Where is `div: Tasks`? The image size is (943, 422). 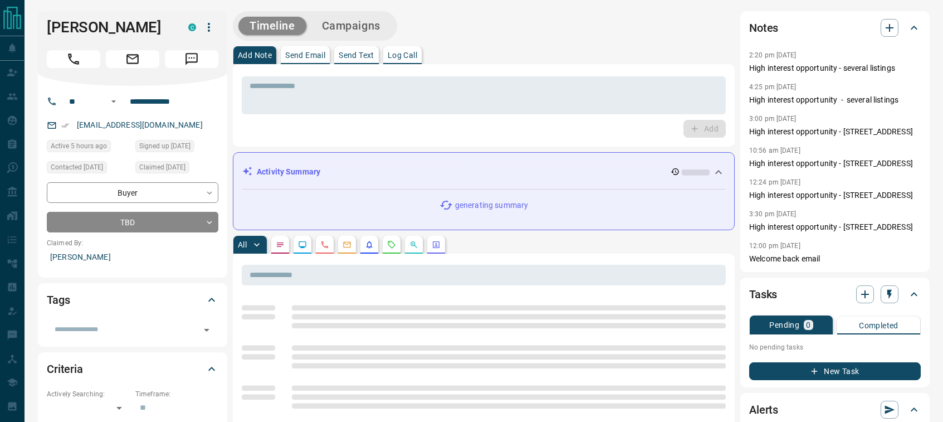 div: Tasks is located at coordinates (835, 294).